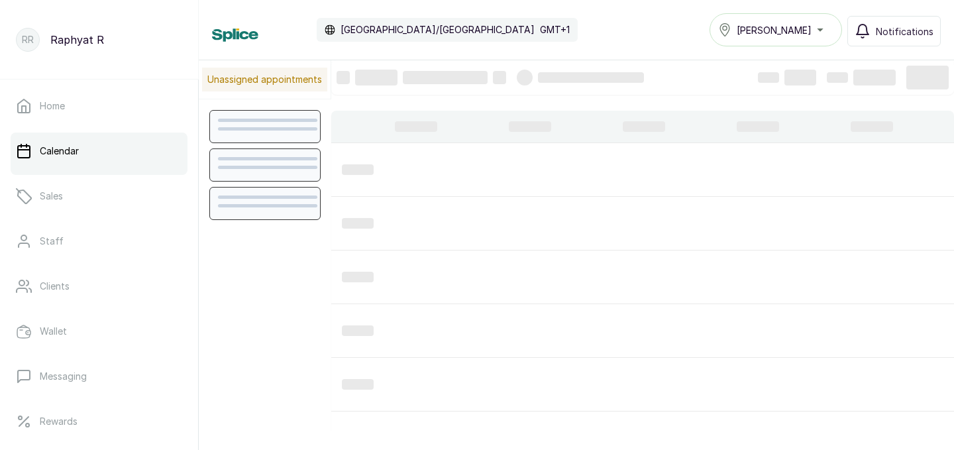 This screenshot has height=450, width=954. Describe the element at coordinates (54, 286) in the screenshot. I see `p: Clients` at that location.